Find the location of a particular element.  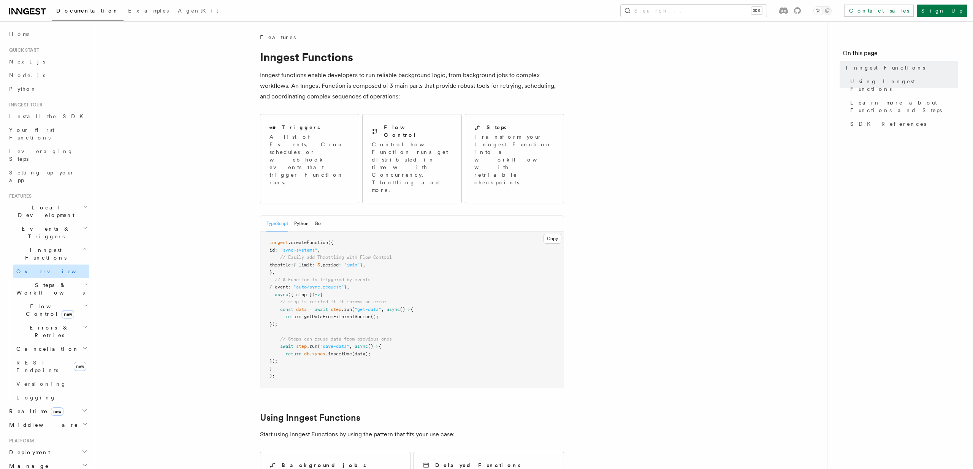

span: { limit is located at coordinates (303, 265).